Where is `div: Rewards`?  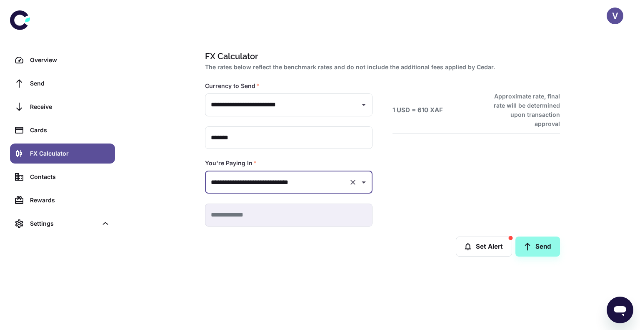 div: Rewards is located at coordinates (70, 200).